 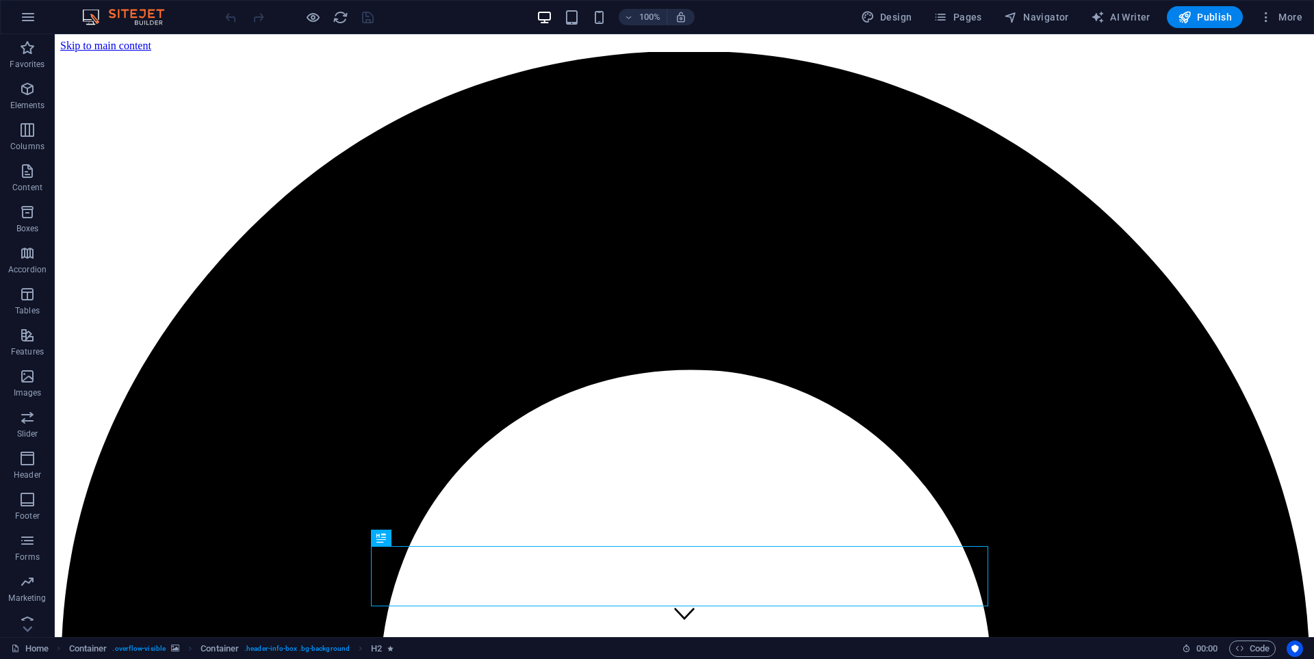 I want to click on span: . header-info-box .bg-background, so click(x=297, y=649).